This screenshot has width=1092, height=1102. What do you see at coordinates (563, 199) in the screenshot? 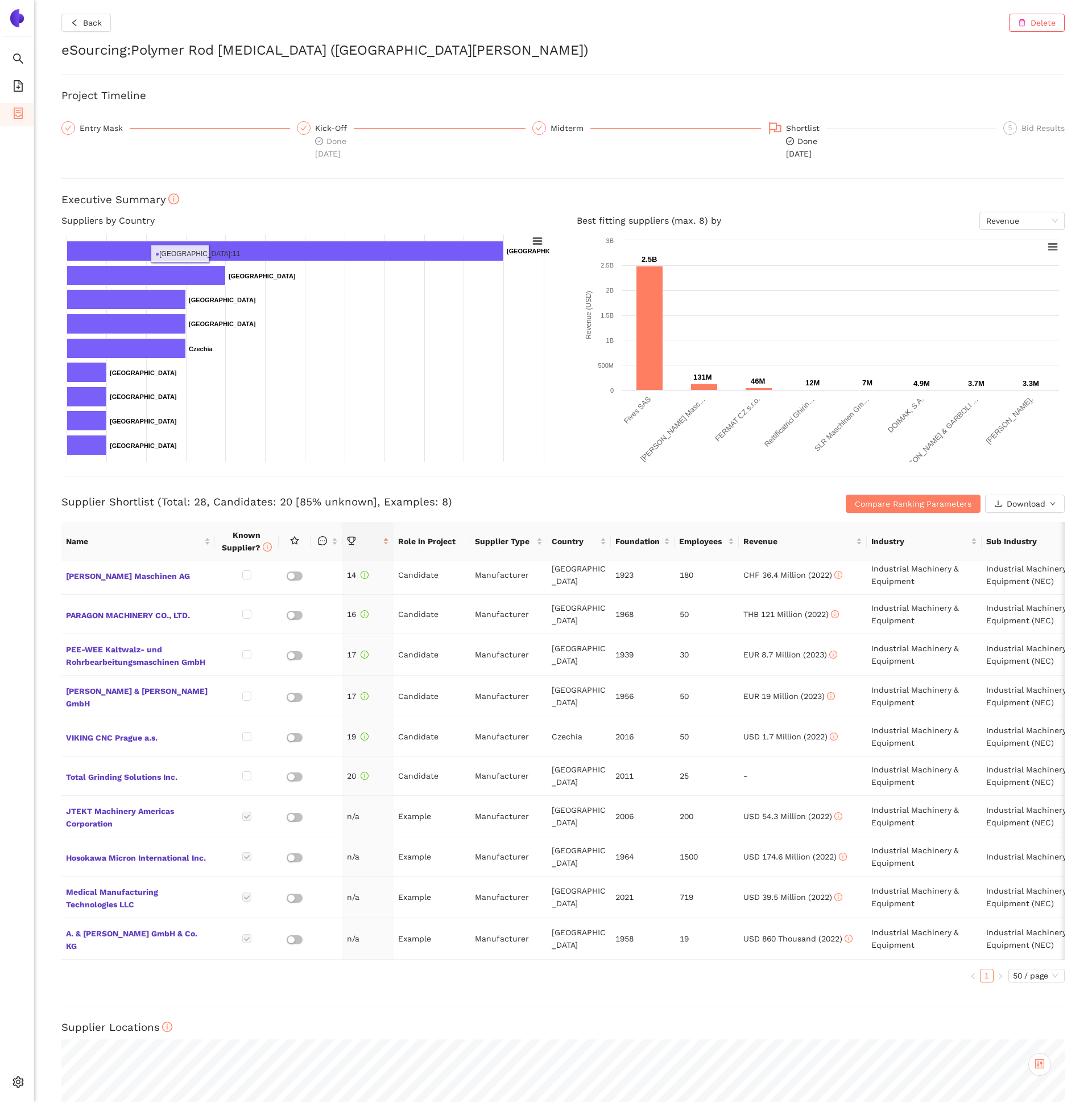
I see `h3: Executive Summary` at bounding box center [563, 199].